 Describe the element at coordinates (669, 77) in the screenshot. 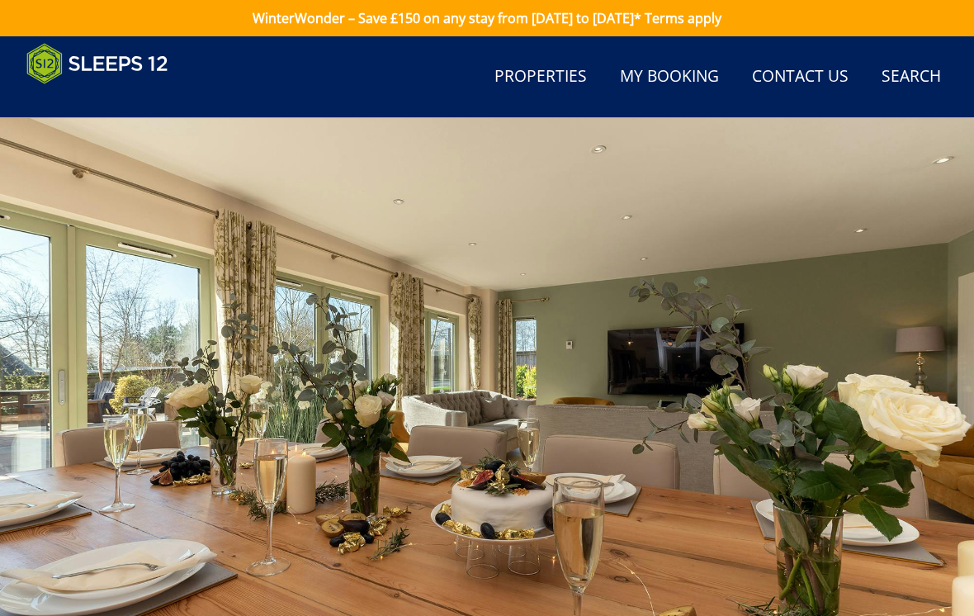

I see `a: My Booking` at that location.